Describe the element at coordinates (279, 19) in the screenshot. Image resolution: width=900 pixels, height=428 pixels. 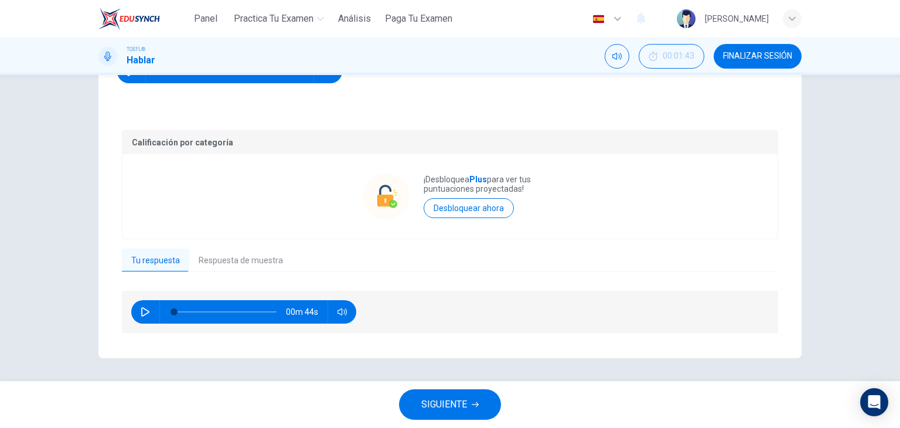
I see `button: Practica tu examen` at that location.